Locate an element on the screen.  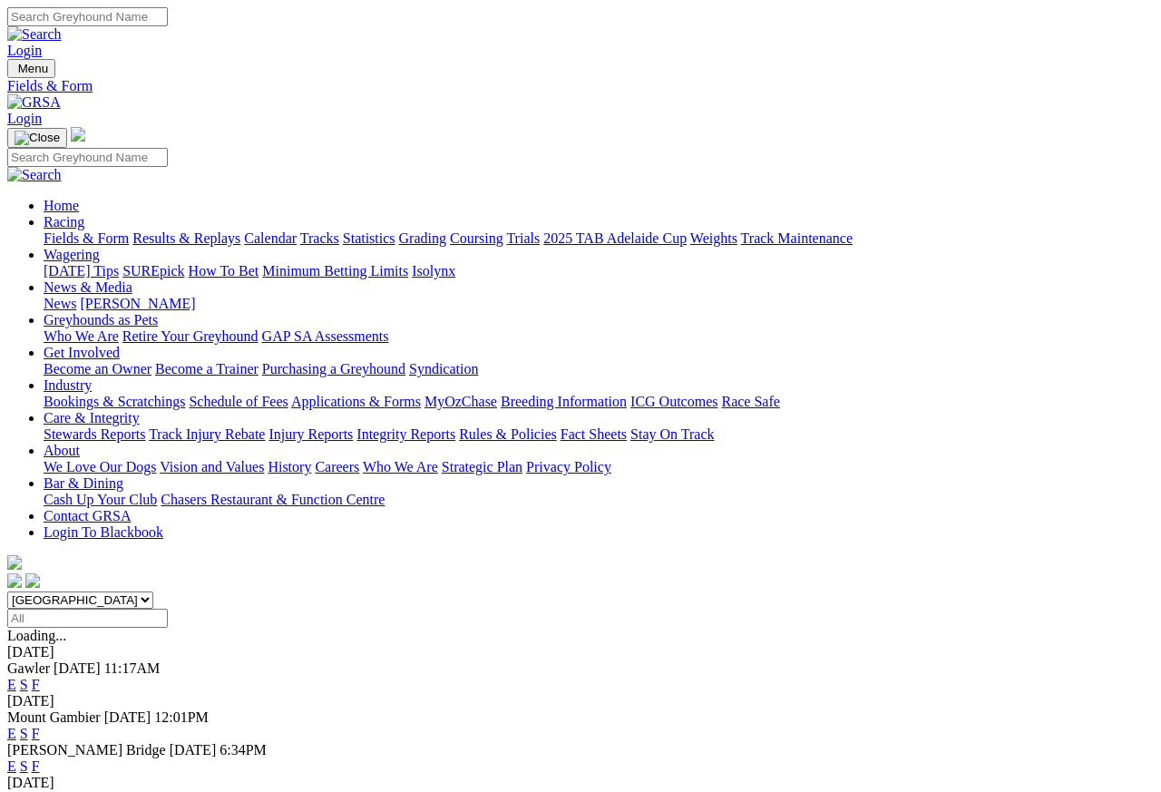
a: Industry is located at coordinates (67, 385).